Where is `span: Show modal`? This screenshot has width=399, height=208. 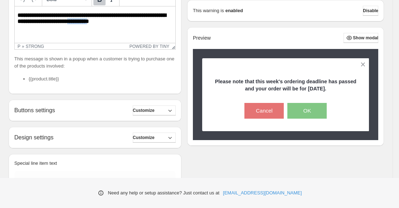 span: Show modal is located at coordinates (366, 38).